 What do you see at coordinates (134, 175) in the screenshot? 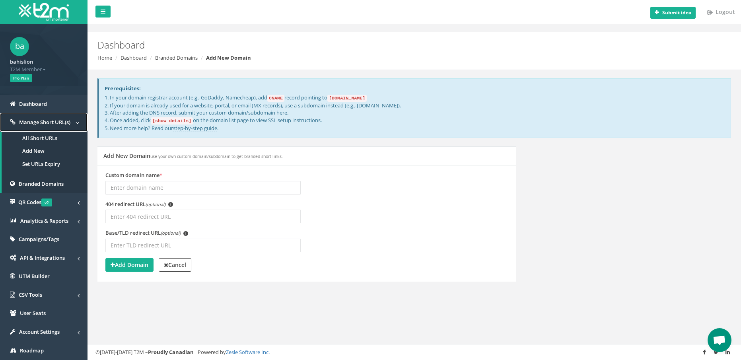
I see `label: Custom domain name` at bounding box center [134, 175].